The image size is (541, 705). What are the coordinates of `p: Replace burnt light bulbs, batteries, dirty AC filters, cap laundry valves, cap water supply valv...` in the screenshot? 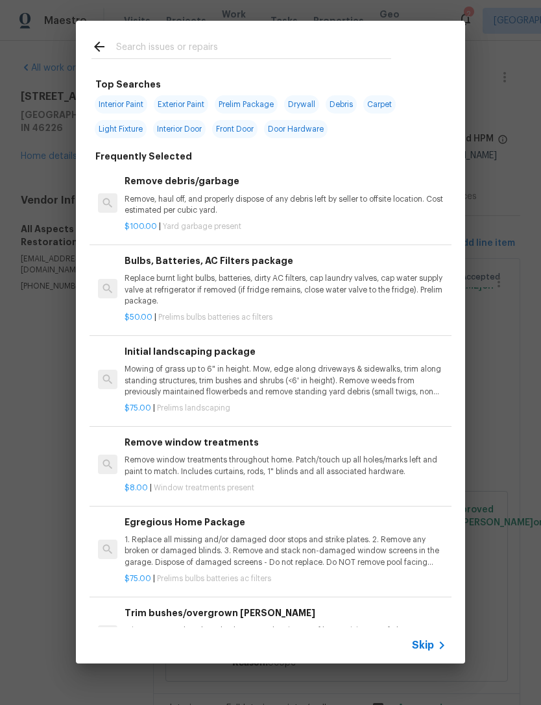 It's located at (285, 289).